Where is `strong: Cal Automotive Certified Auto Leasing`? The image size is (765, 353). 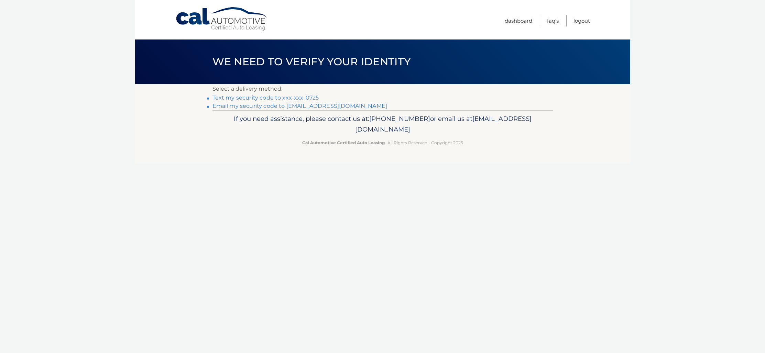
strong: Cal Automotive Certified Auto Leasing is located at coordinates (343, 143).